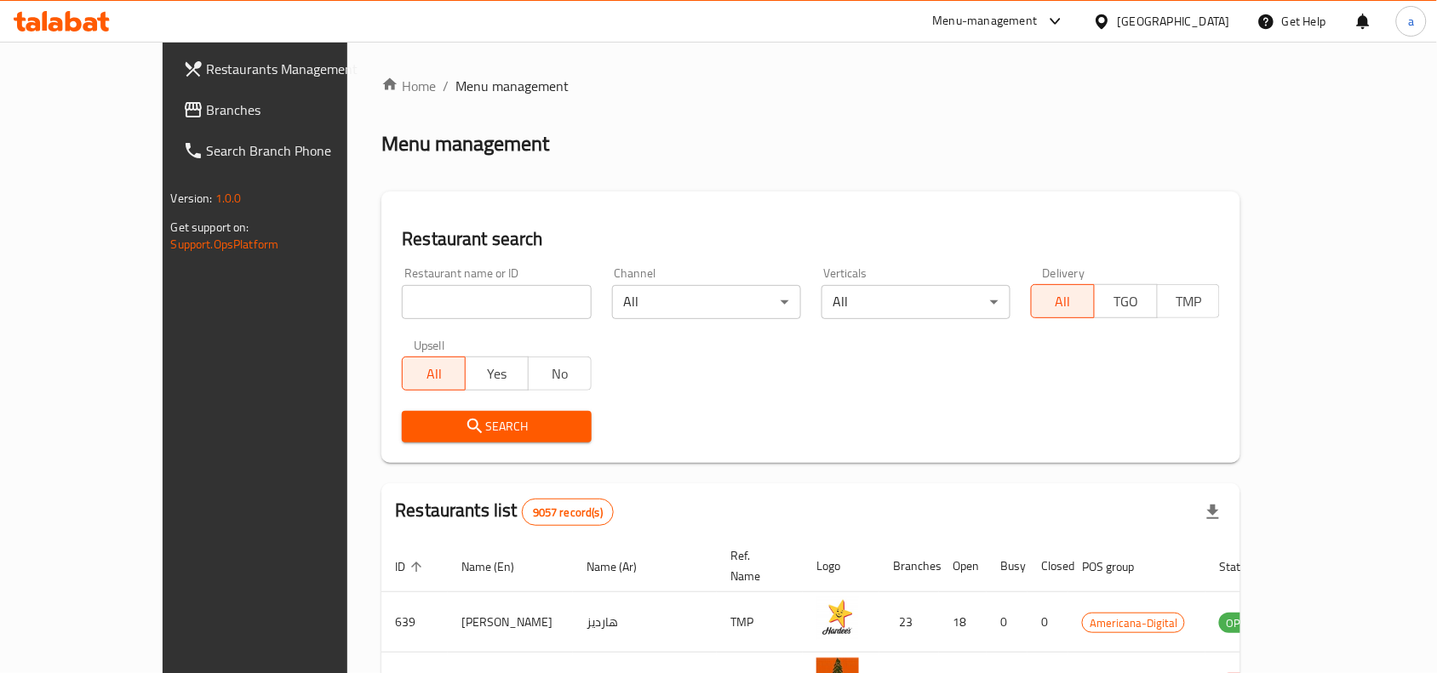 This screenshot has width=1437, height=673. I want to click on td: TMP, so click(759, 622).